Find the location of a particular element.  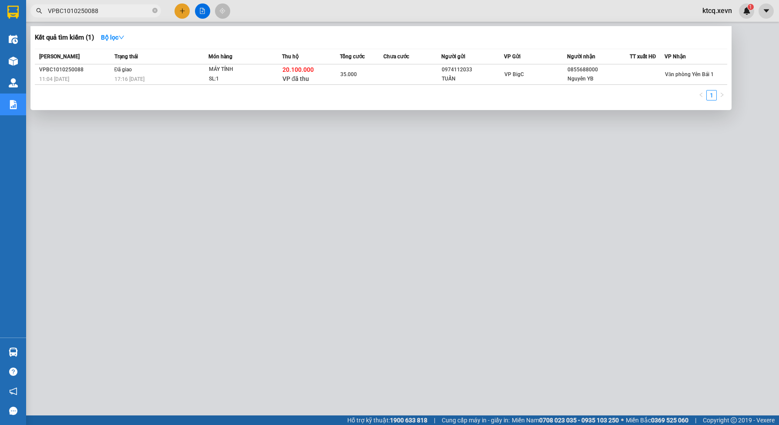

span: Thu hộ is located at coordinates (290, 57).